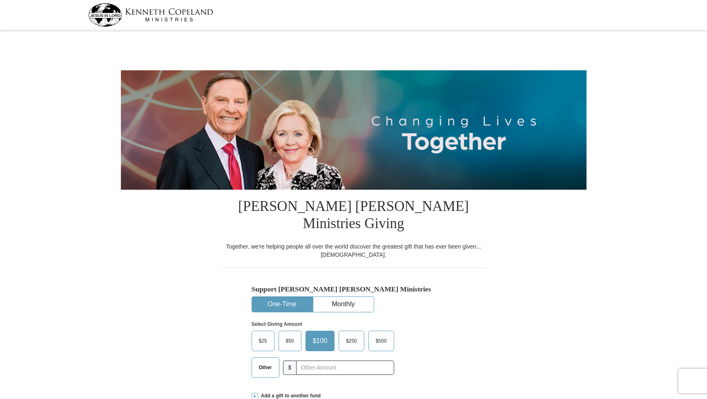 The image size is (707, 399). I want to click on button: One-Time, so click(282, 304).